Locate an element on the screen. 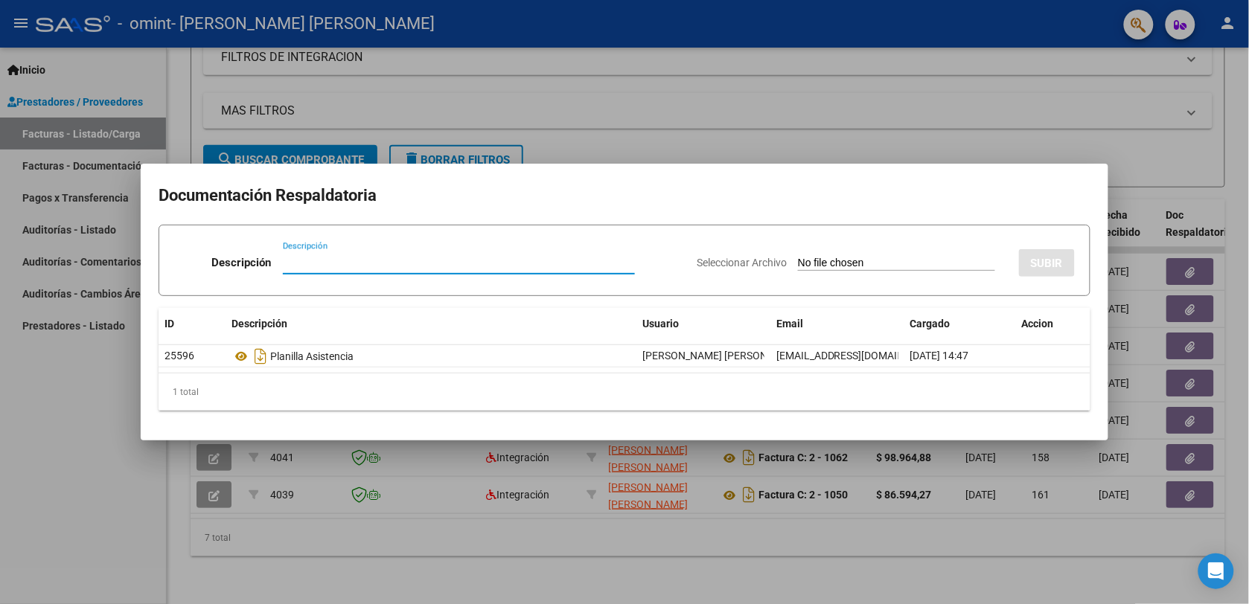 Image resolution: width=1249 pixels, height=604 pixels. span: Usuario is located at coordinates (660, 324).